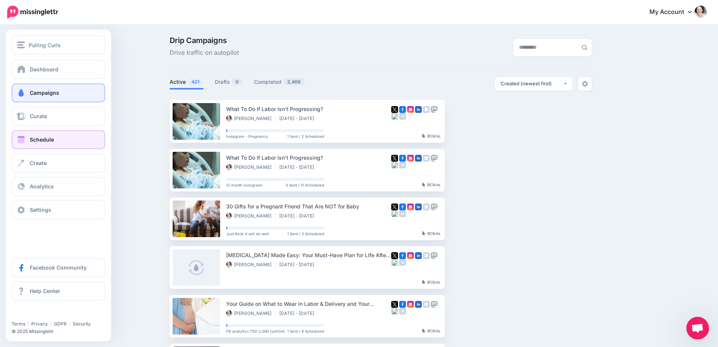 The height and width of the screenshot is (347, 718). I want to click on span: Dashboard, so click(44, 69).